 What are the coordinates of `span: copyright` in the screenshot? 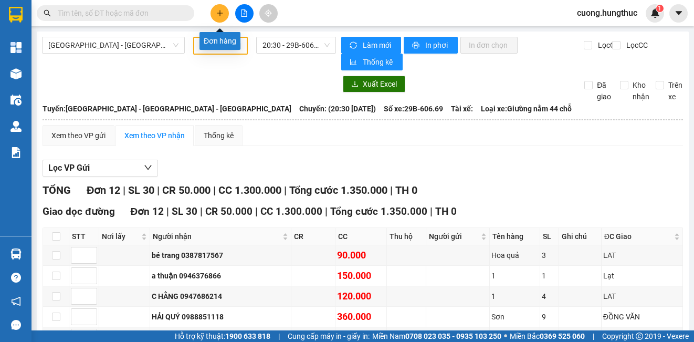 It's located at (639, 336).